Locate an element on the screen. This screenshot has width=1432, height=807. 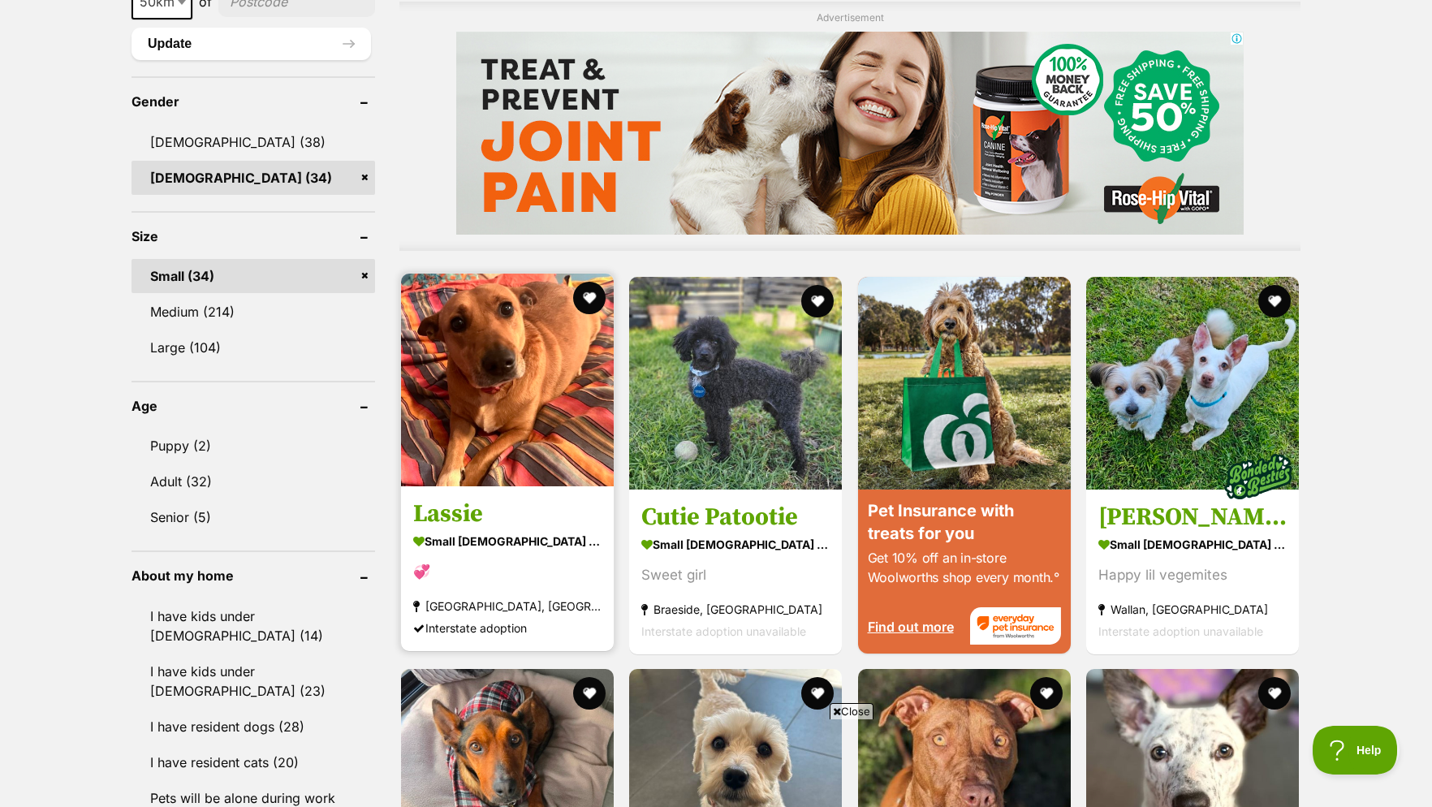
img: Irene & Rayray - Jack Russell Terrier x Maltese Dog is located at coordinates (1193, 383).